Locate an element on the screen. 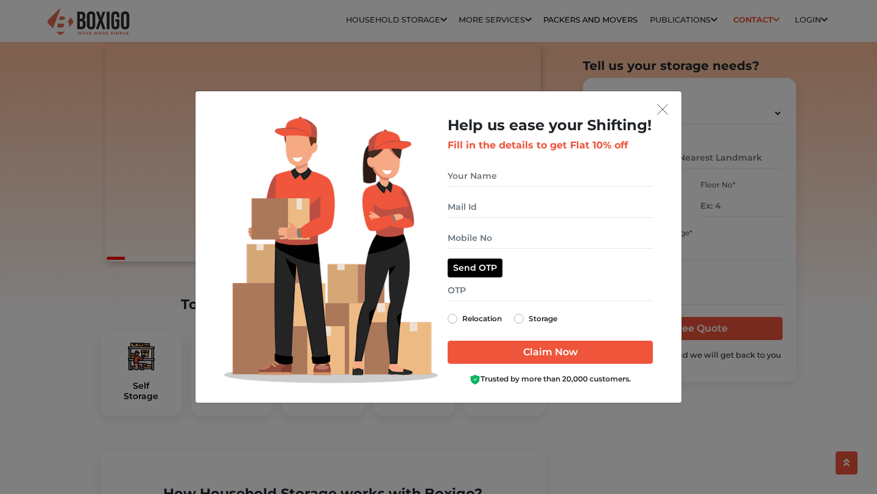 This screenshot has height=494, width=877. input: Mobile No is located at coordinates (550, 238).